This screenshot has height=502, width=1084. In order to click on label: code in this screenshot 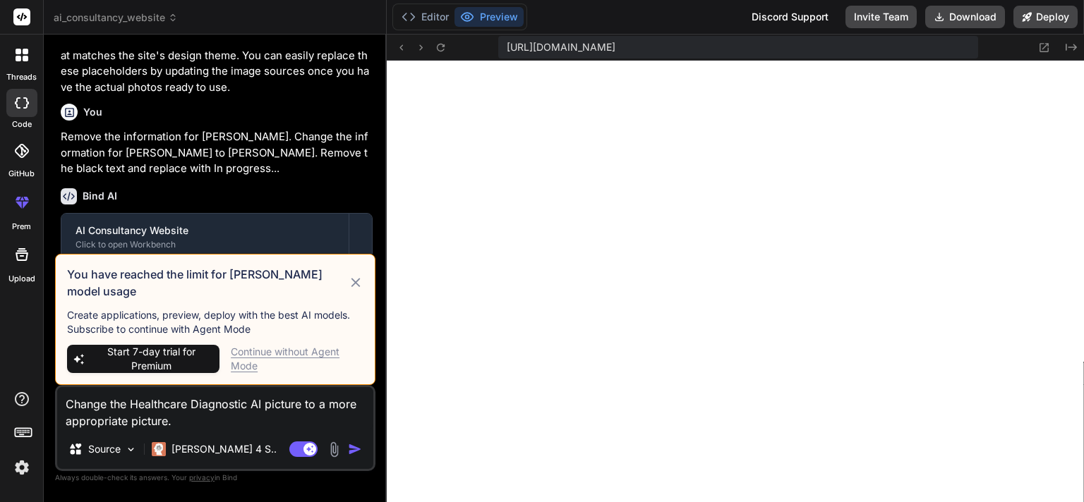, I will do `click(22, 124)`.